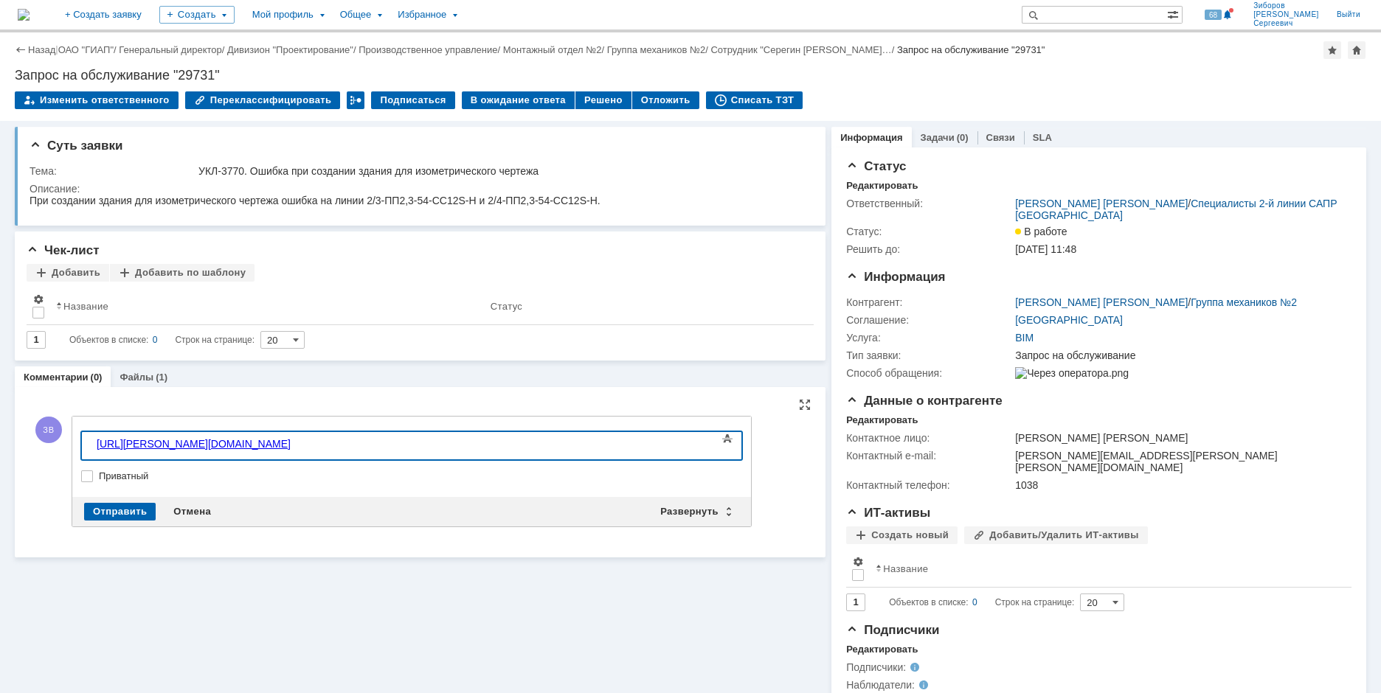 The image size is (1381, 693). What do you see at coordinates (929, 456) in the screenshot?
I see `div: Контактный e-mail:` at bounding box center [929, 456].